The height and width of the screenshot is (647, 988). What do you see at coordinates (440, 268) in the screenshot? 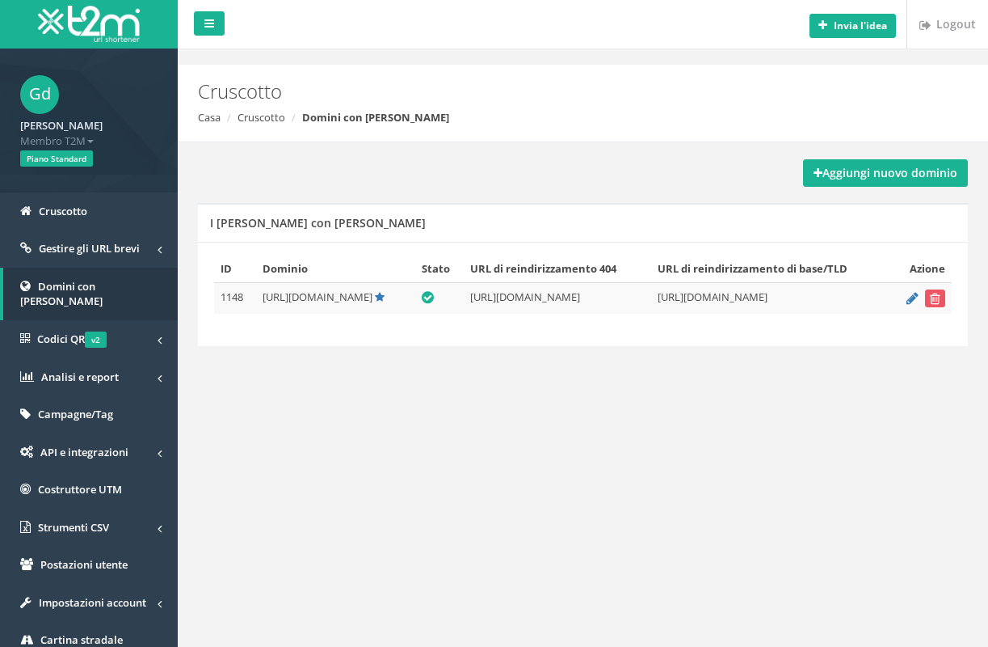
I see `th: Stato` at bounding box center [440, 268].